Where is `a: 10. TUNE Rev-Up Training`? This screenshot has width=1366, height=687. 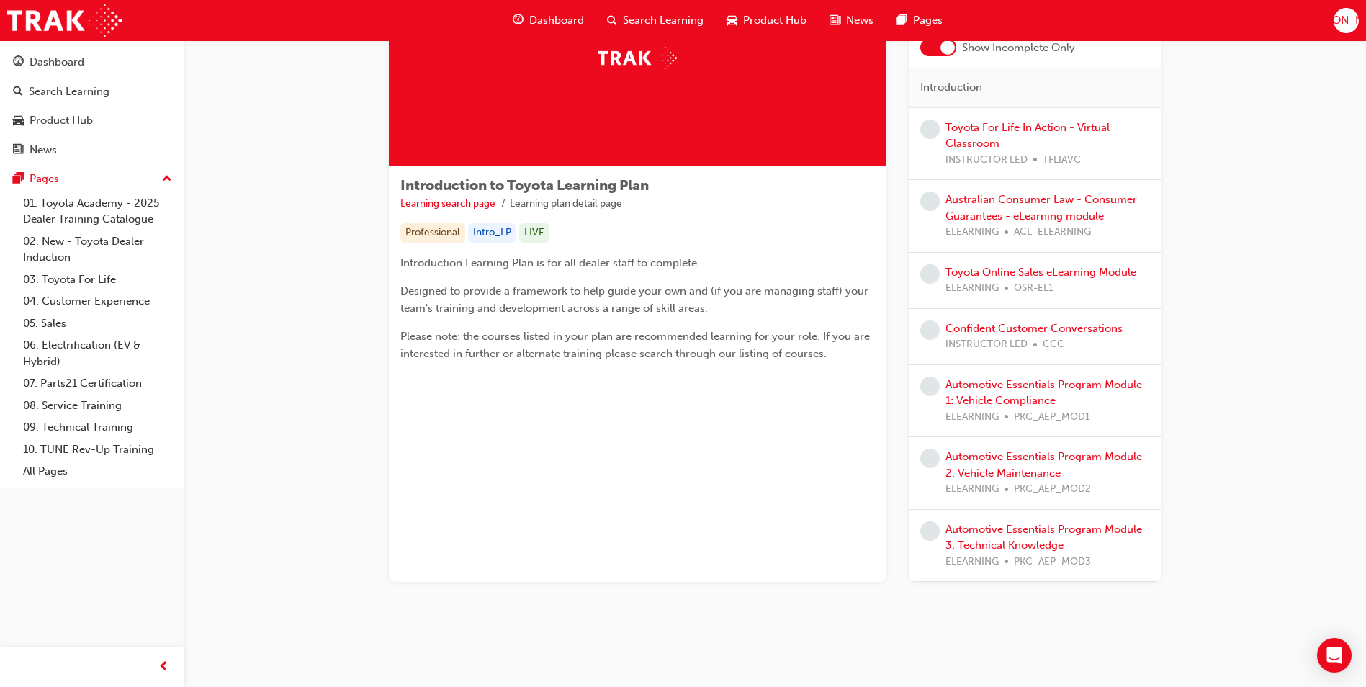
a: 10. TUNE Rev-Up Training is located at coordinates (97, 449).